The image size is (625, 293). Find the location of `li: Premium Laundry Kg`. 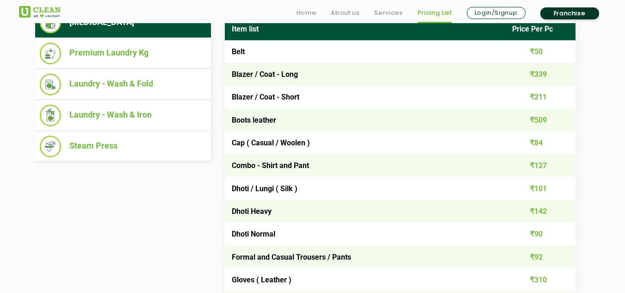

li: Premium Laundry Kg is located at coordinates (123, 53).